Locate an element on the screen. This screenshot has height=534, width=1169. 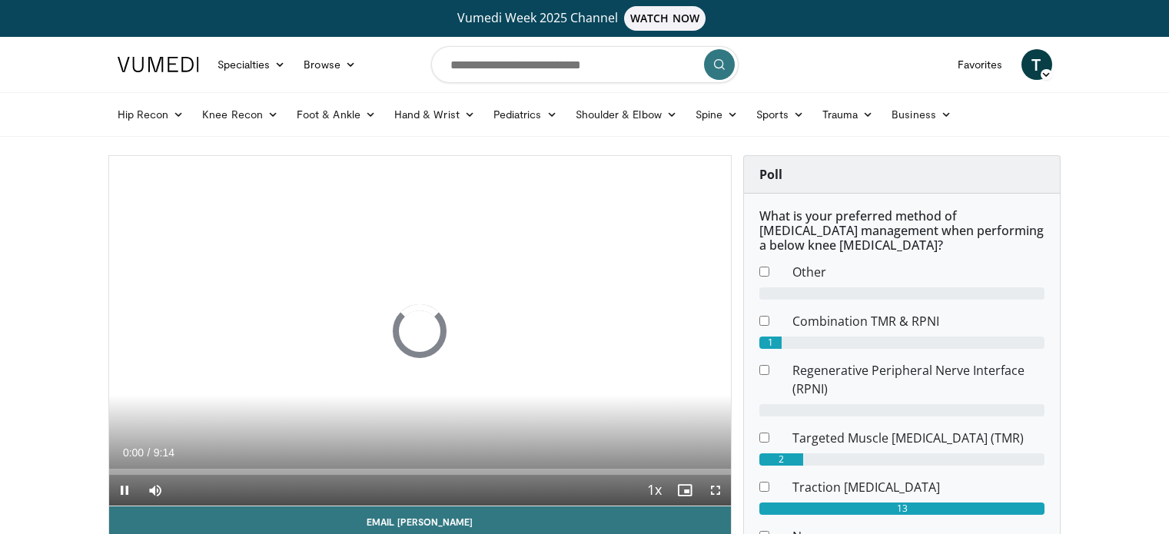
button: Playback Rate is located at coordinates (654, 490).